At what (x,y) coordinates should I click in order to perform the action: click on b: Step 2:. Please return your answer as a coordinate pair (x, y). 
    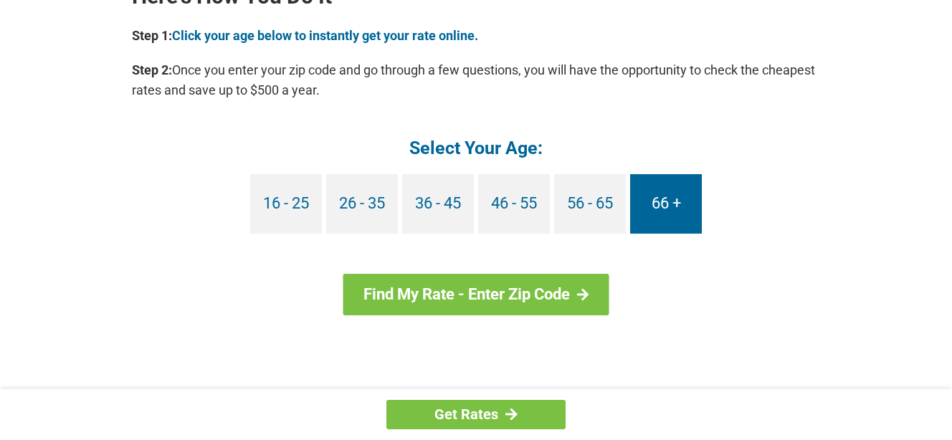
    Looking at the image, I should click on (152, 70).